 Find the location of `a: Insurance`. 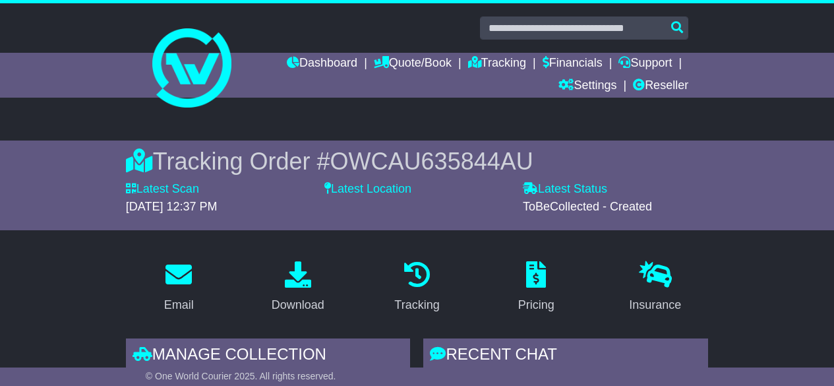

a: Insurance is located at coordinates (654, 287).